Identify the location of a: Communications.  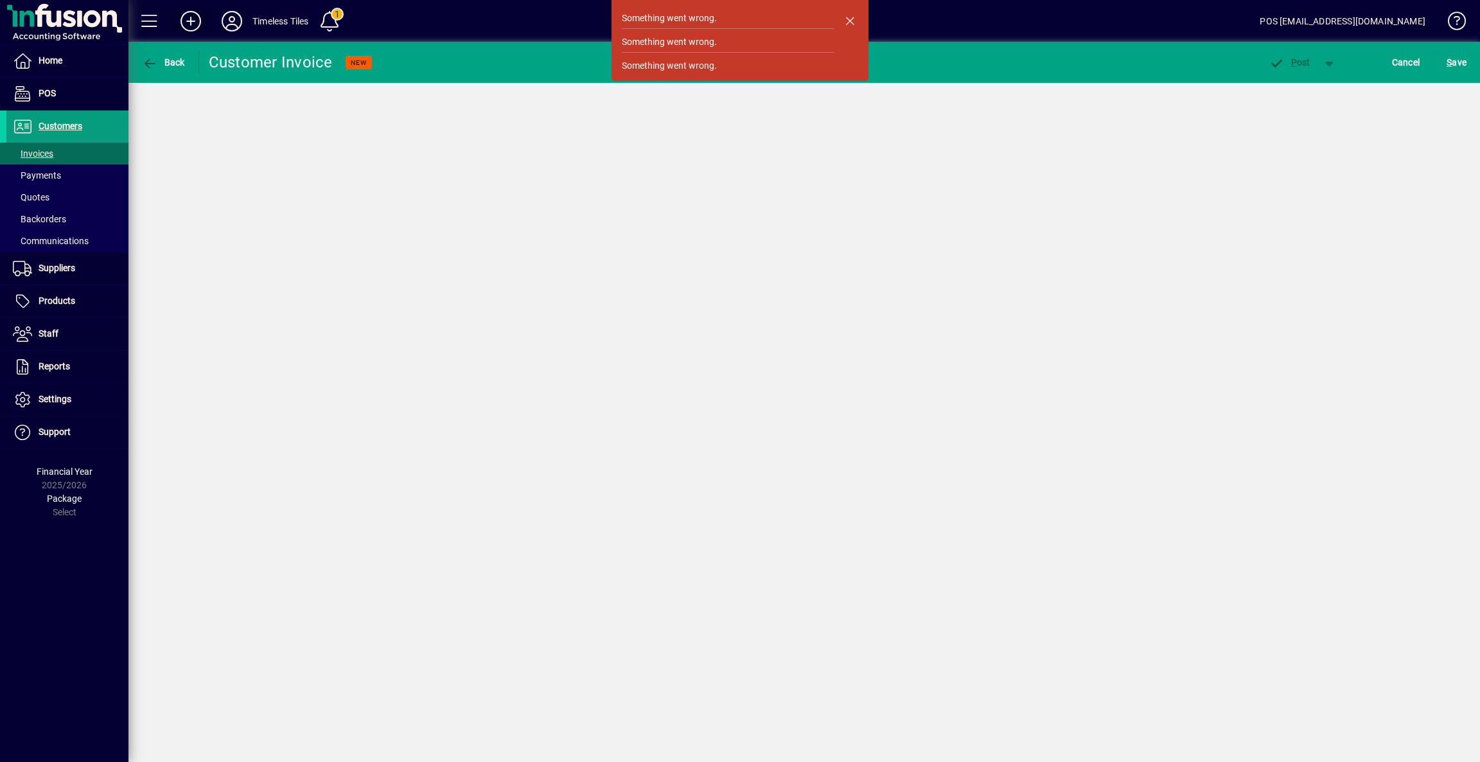
(67, 241).